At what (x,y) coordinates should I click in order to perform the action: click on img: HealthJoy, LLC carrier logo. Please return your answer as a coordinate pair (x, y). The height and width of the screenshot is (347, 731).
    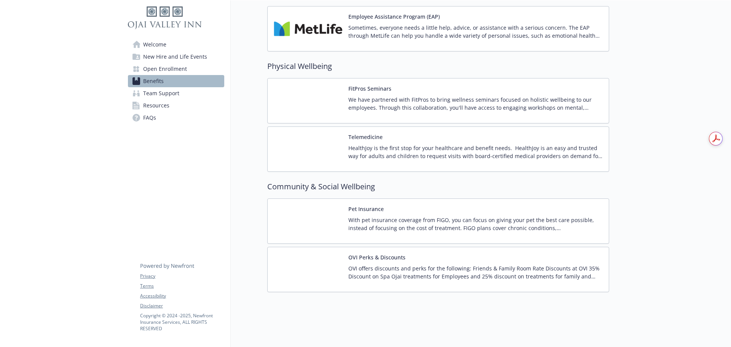
    Looking at the image, I should click on (308, 149).